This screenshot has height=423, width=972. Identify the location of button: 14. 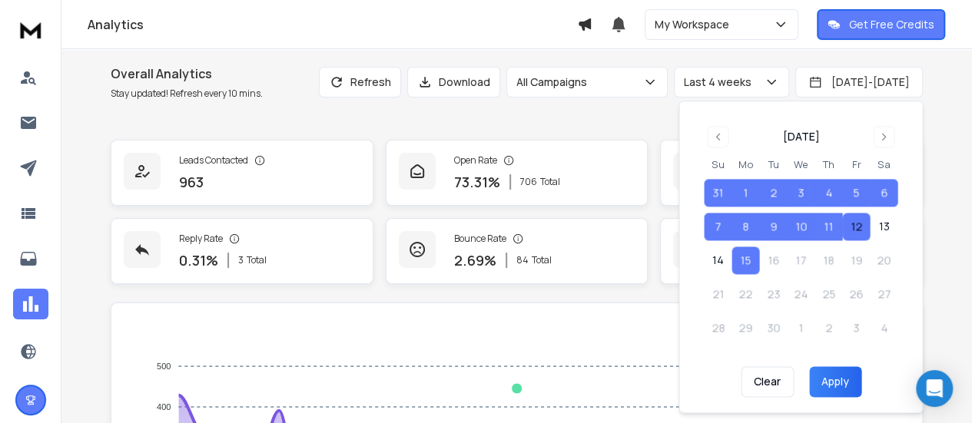
(718, 261).